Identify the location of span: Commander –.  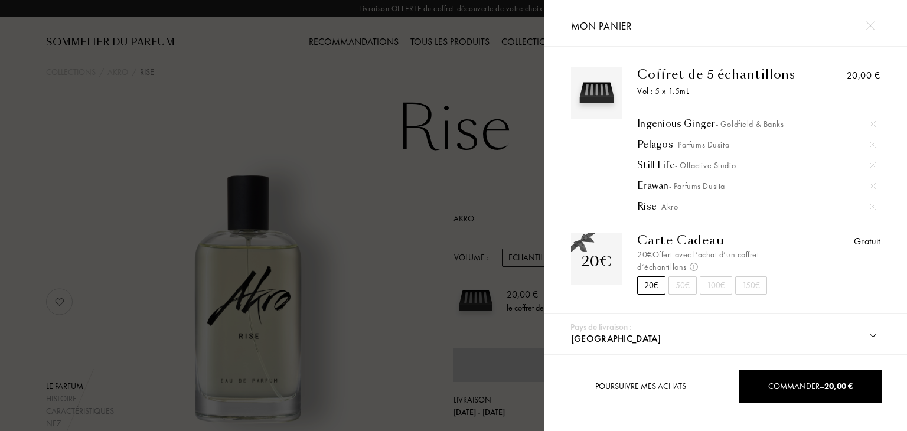
(810, 386).